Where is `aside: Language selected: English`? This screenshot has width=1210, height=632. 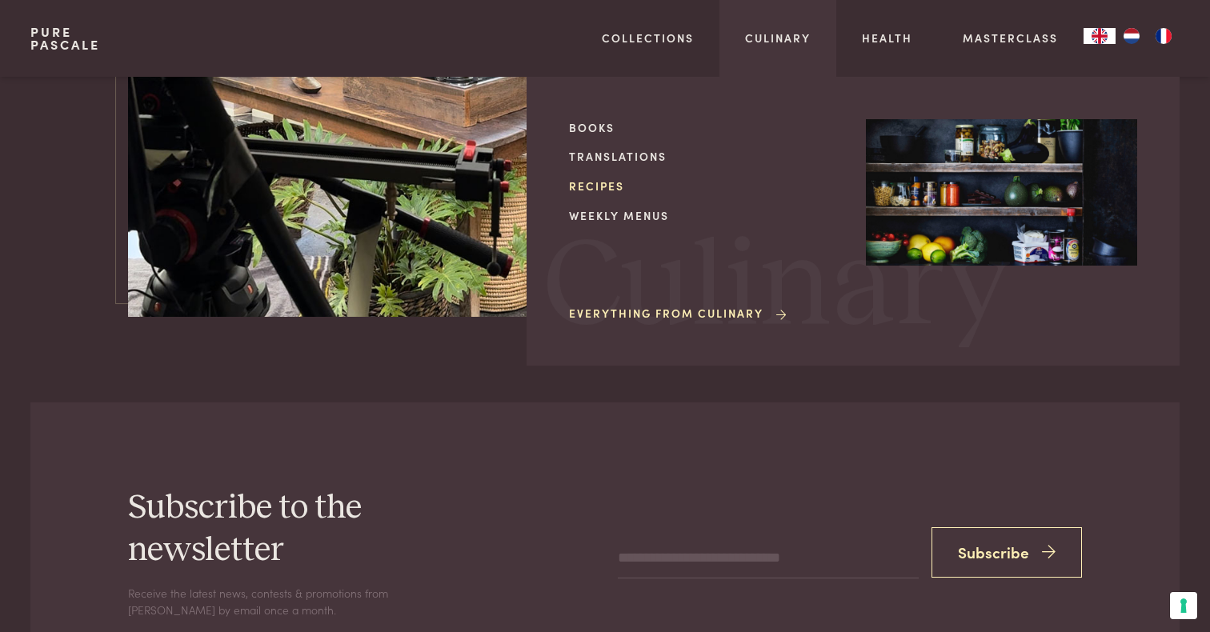
aside: Language selected: English is located at coordinates (1132, 36).